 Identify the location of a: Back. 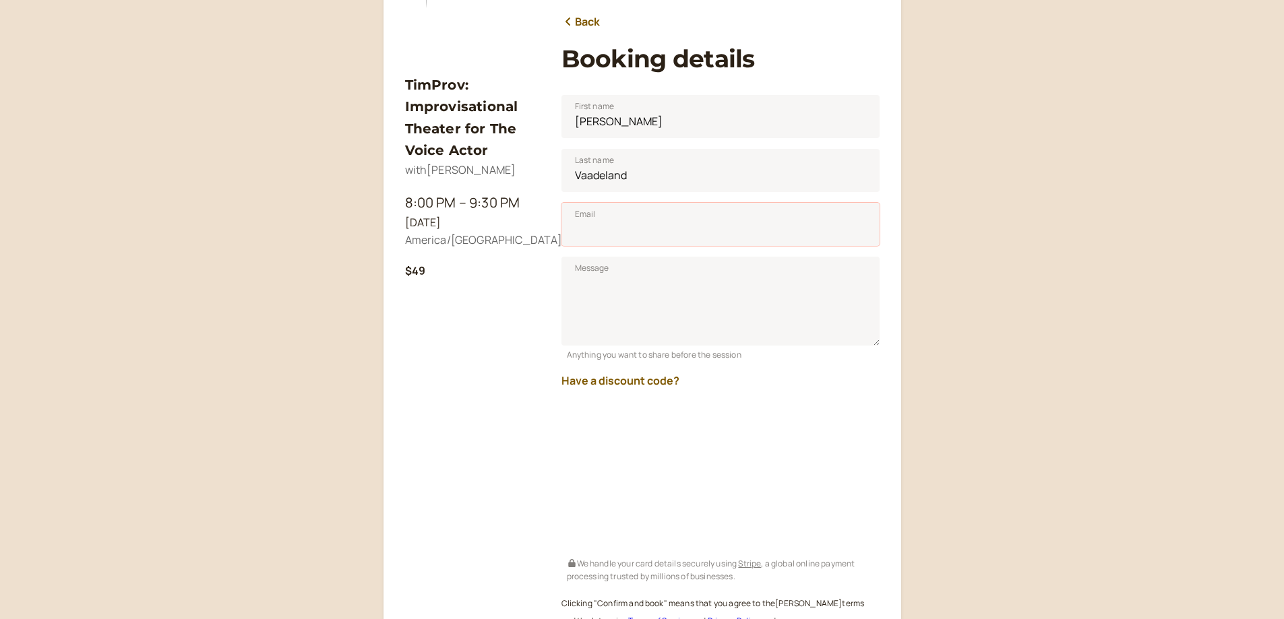
(581, 22).